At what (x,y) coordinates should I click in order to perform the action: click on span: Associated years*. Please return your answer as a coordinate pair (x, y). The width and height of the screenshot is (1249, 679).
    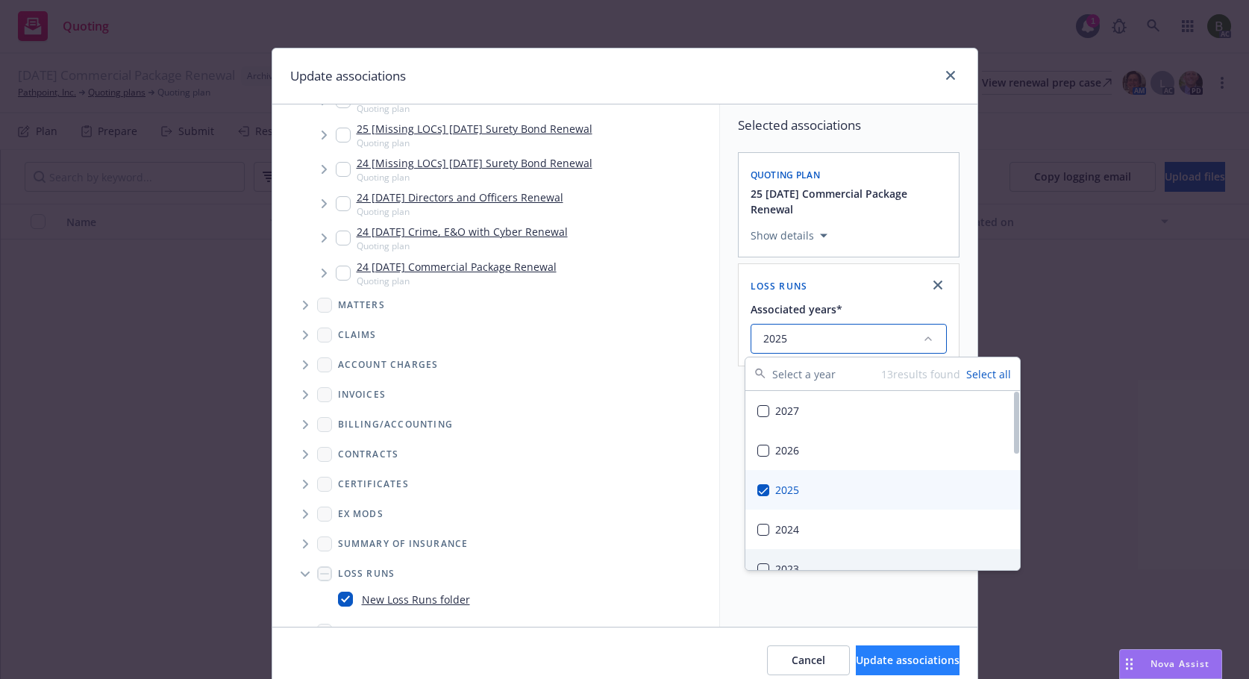
    Looking at the image, I should click on (796, 309).